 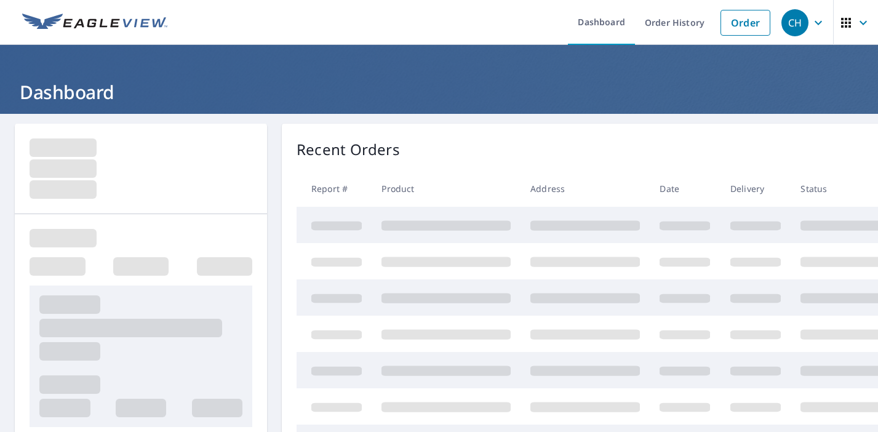 What do you see at coordinates (95, 23) in the screenshot?
I see `img: EV Logo` at bounding box center [95, 23].